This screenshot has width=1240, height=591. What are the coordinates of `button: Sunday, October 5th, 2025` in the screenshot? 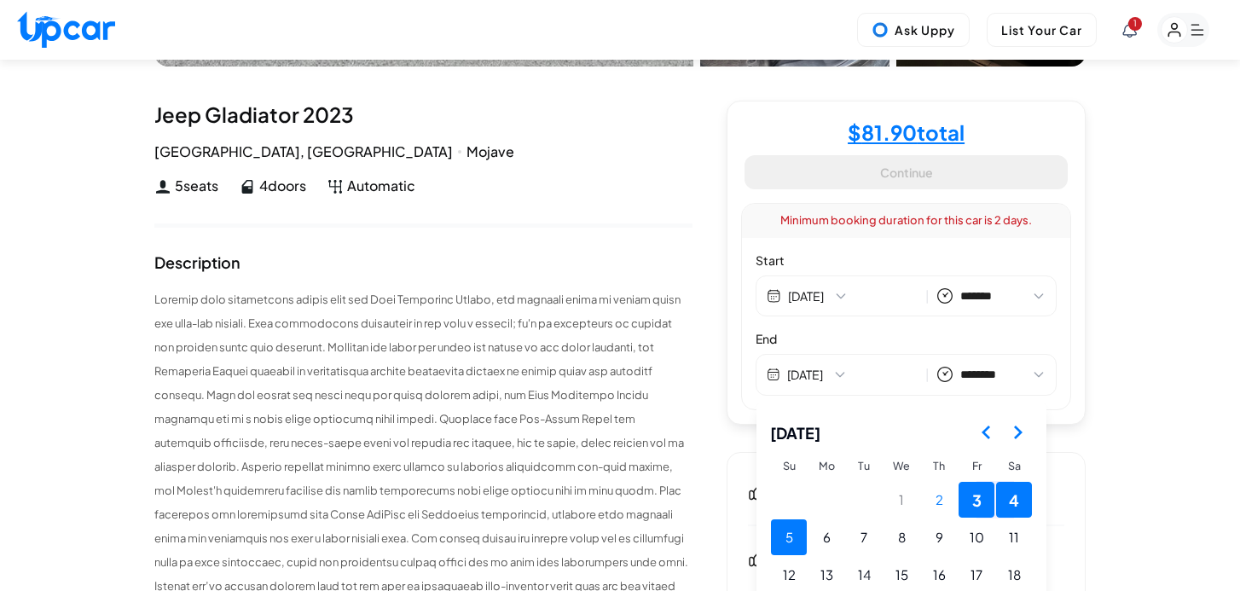 It's located at (789, 537).